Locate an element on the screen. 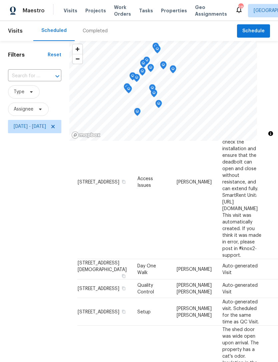 The width and height of the screenshot is (278, 362). button: Toggle attribution is located at coordinates (271, 134).